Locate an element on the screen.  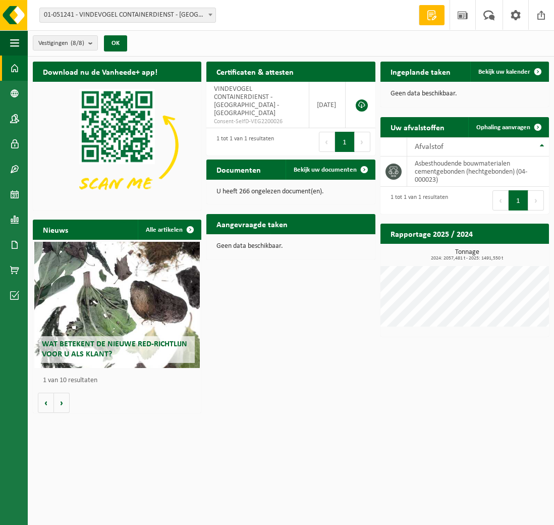
span: Afvalstof is located at coordinates (429, 147).